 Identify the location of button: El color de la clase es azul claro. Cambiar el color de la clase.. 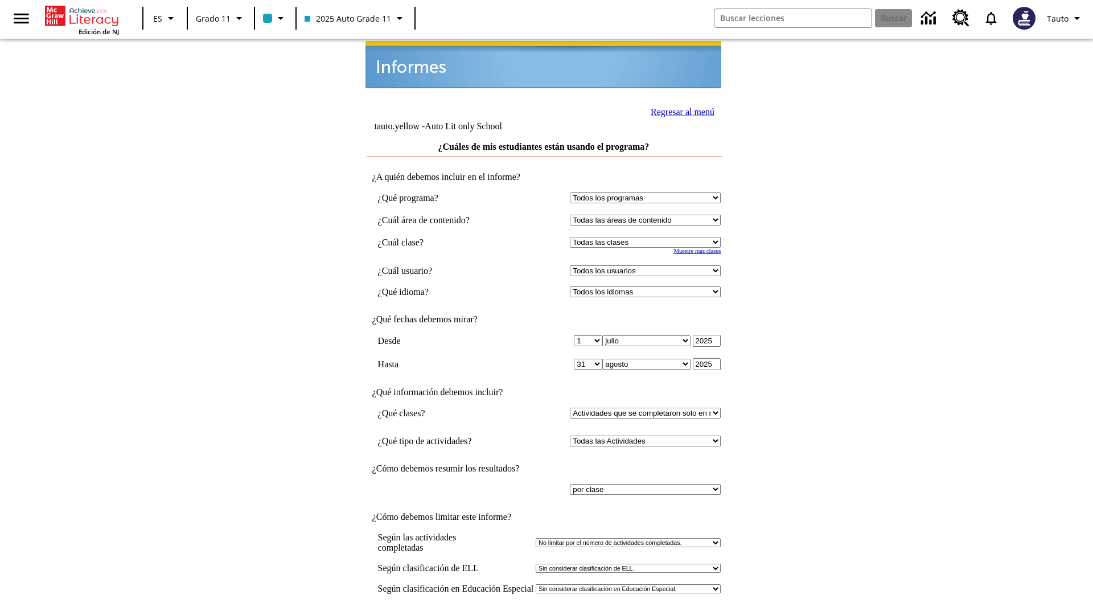
(275, 18).